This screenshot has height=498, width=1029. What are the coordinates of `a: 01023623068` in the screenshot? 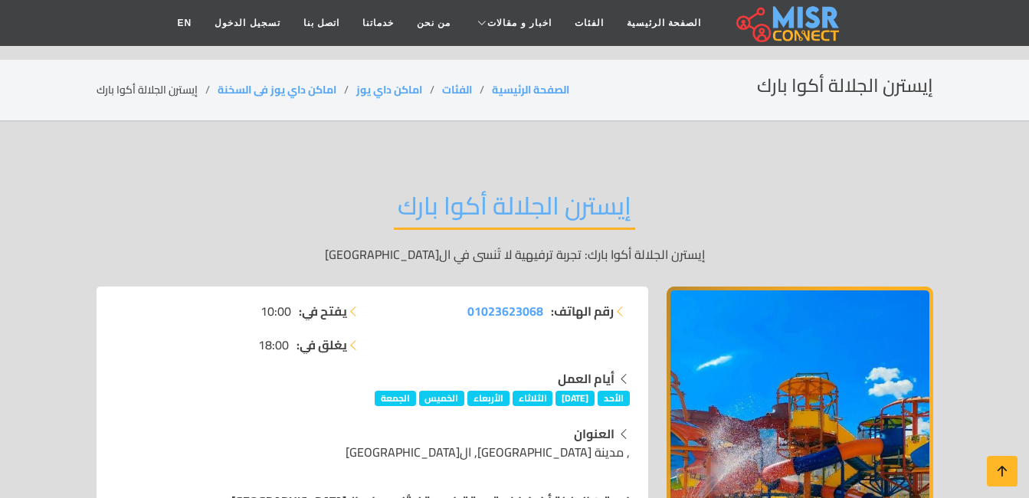 It's located at (505, 311).